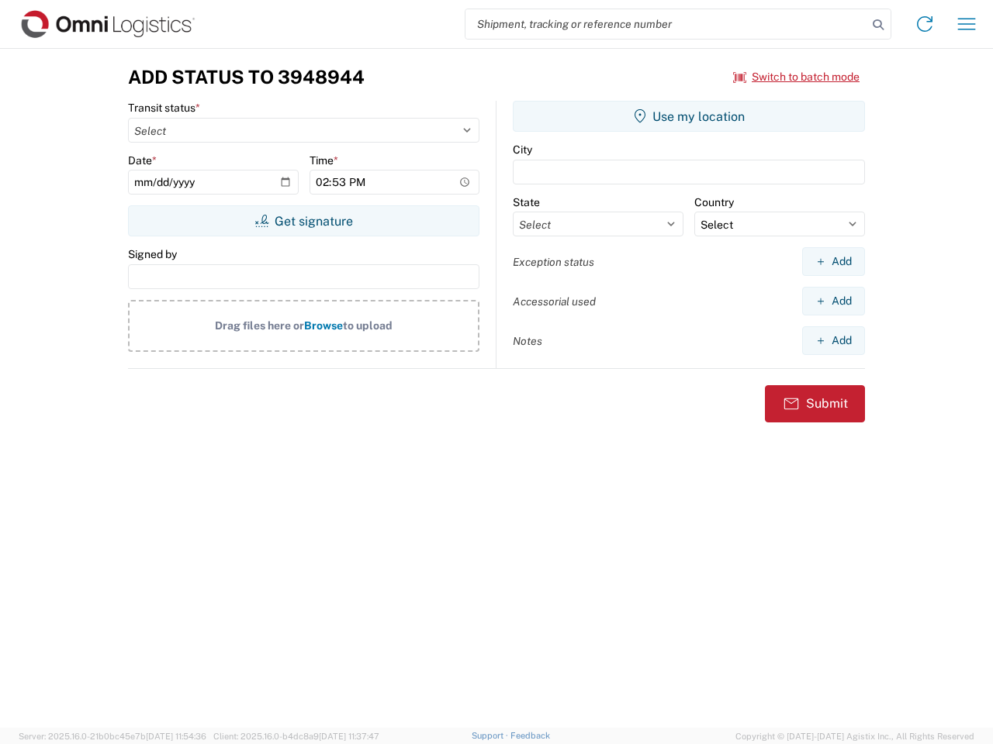  Describe the element at coordinates (246, 77) in the screenshot. I see `h3: Add Status to 3948944` at that location.